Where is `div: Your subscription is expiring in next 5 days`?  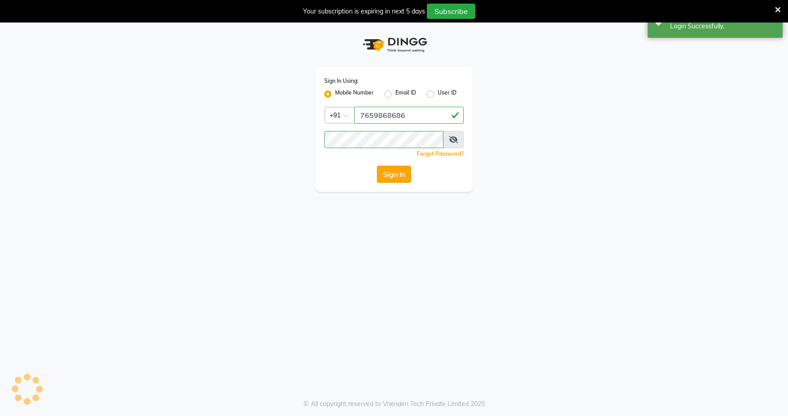
div: Your subscription is expiring in next 5 days is located at coordinates (364, 11).